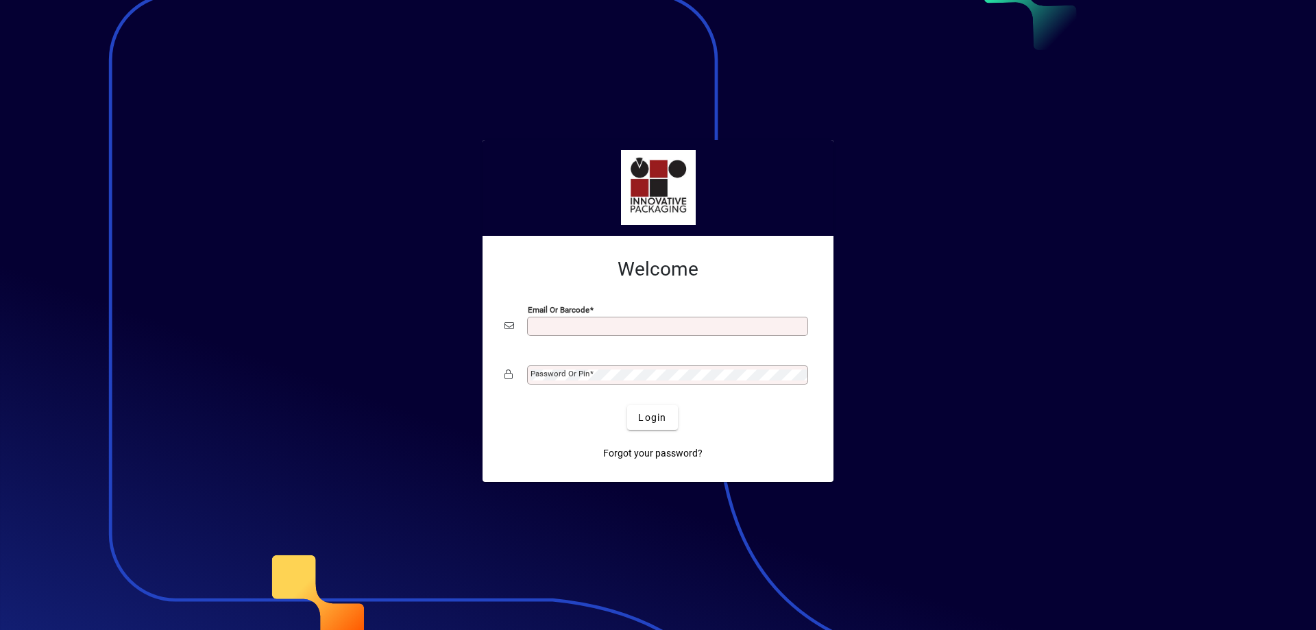 The width and height of the screenshot is (1316, 630). Describe the element at coordinates (558, 310) in the screenshot. I see `mat-label: Email or Barcode` at that location.